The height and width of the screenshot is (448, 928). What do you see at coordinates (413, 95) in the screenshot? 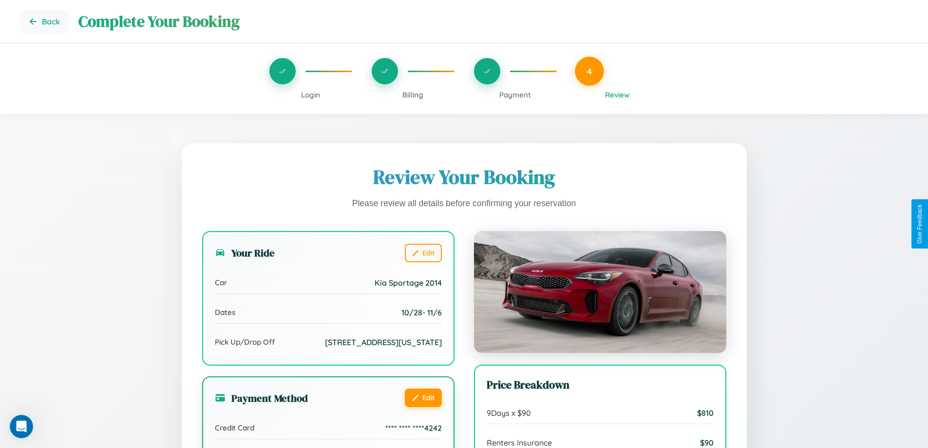
I see `span: Billing` at bounding box center [413, 95].